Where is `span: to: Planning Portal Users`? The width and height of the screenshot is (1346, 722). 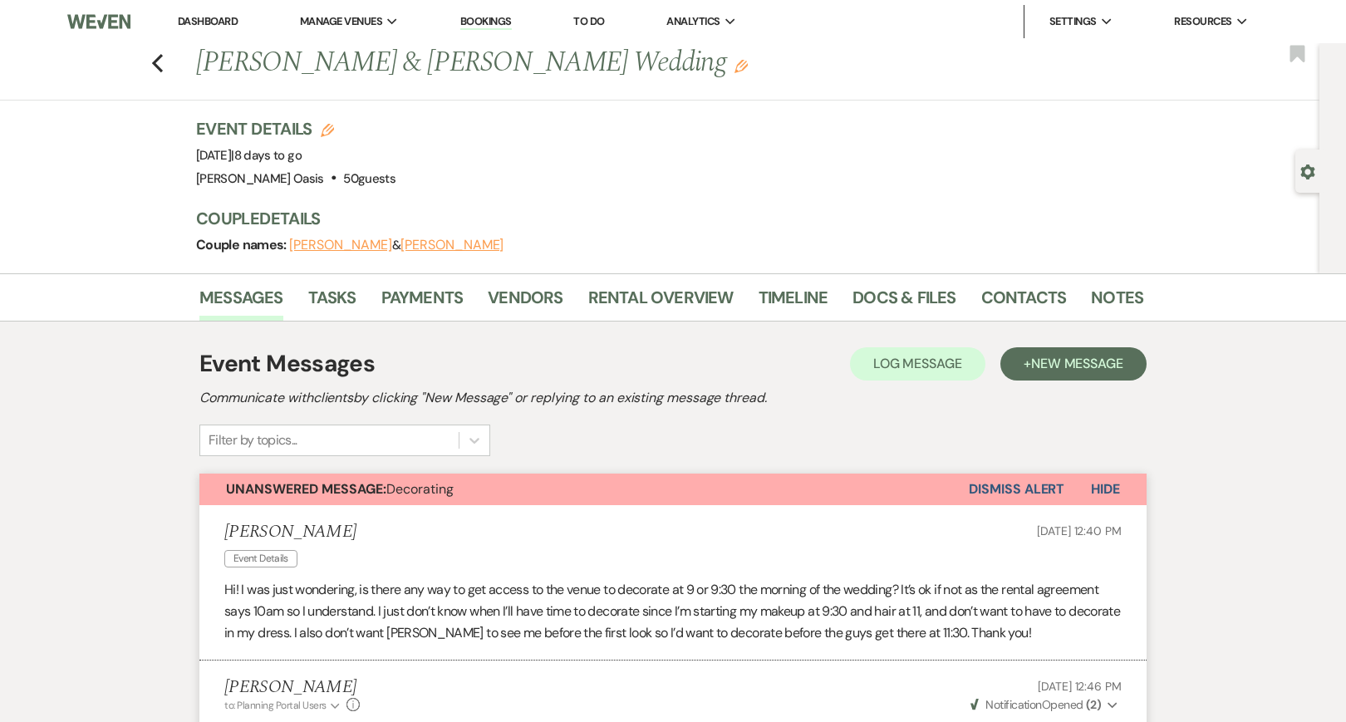 span: to: Planning Portal Users is located at coordinates (275, 705).